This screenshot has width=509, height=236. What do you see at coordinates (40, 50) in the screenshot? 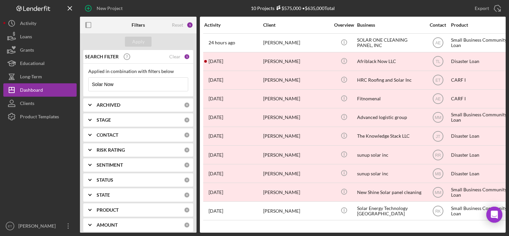
I see `button: Grants` at bounding box center [40, 50].